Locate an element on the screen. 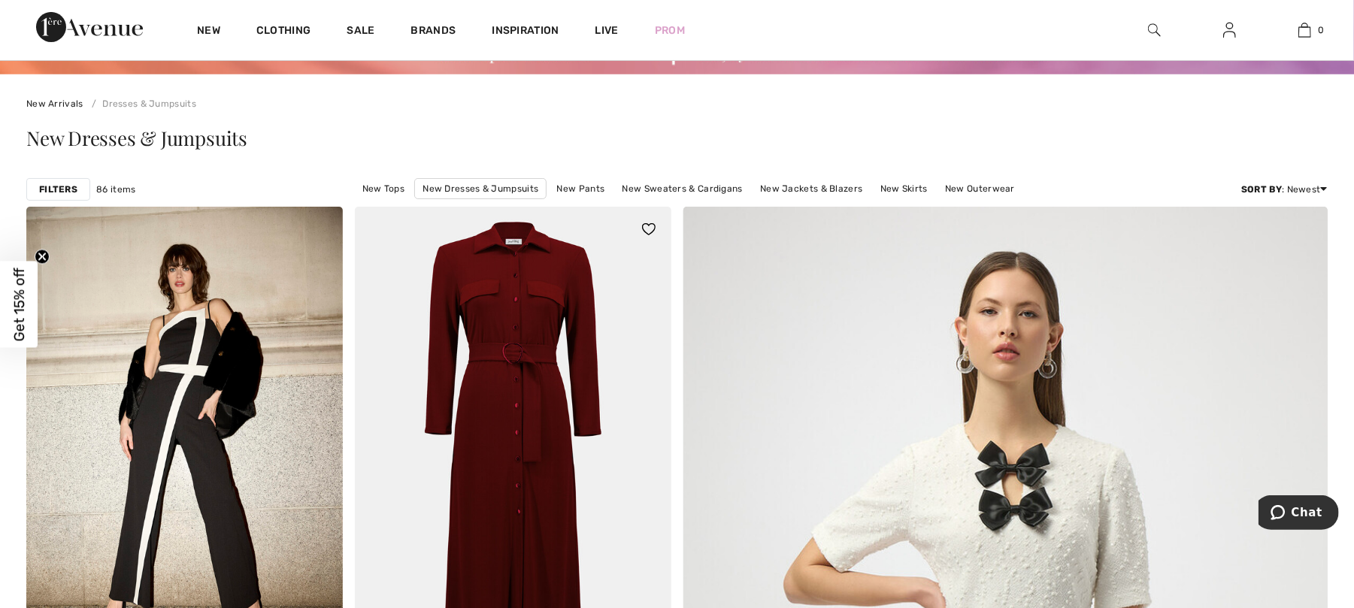  strong: Filters is located at coordinates (58, 189).